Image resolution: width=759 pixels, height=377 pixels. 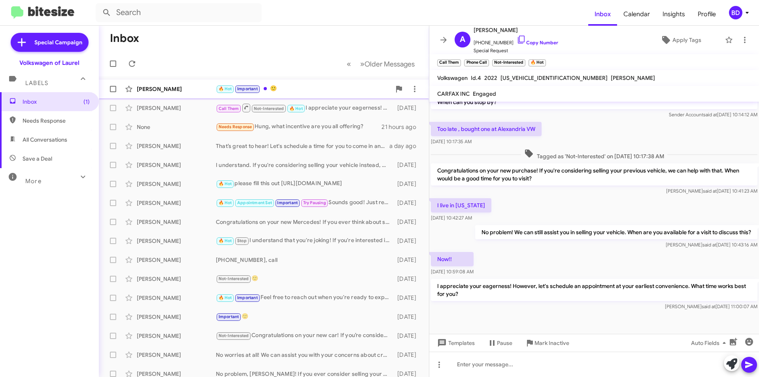 What do you see at coordinates (305, 203) in the screenshot?
I see `div: Sounds good! Just reach out when you have the confirmation, and we can set up a time to assist yo...` at bounding box center [305, 203].